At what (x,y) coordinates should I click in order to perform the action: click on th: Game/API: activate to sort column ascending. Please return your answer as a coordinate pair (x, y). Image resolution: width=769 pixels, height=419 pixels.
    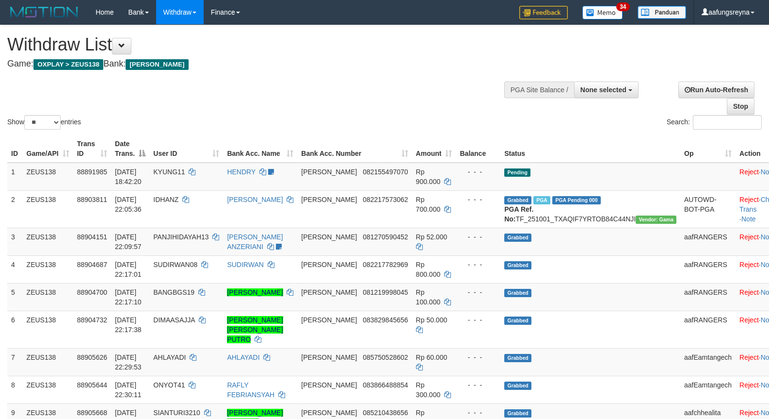
    Looking at the image, I should click on (48, 148).